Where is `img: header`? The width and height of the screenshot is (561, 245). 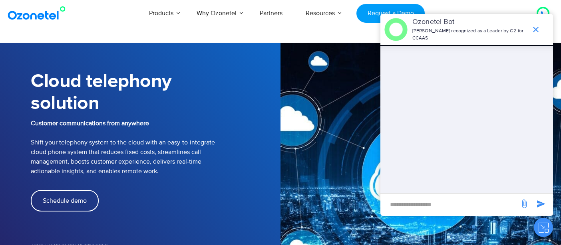
img: header is located at coordinates (396, 30).